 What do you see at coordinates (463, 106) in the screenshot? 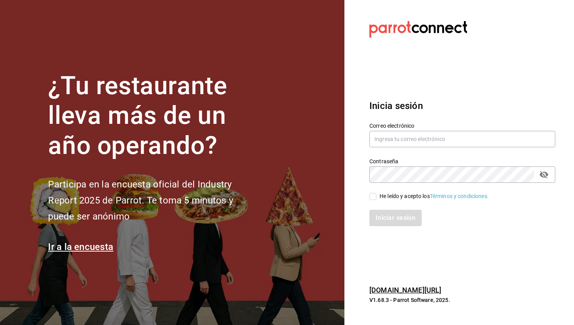
I see `h3: Inicia sesión` at bounding box center [463, 106].